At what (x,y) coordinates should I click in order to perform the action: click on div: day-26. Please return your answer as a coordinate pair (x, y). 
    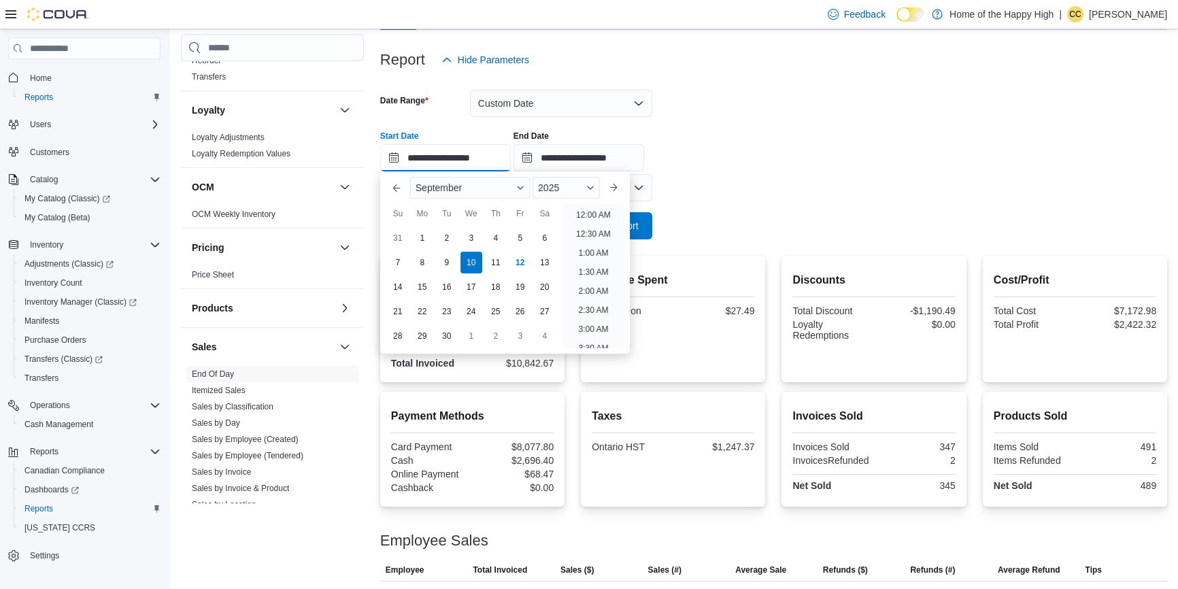
    Looking at the image, I should click on (520, 312).